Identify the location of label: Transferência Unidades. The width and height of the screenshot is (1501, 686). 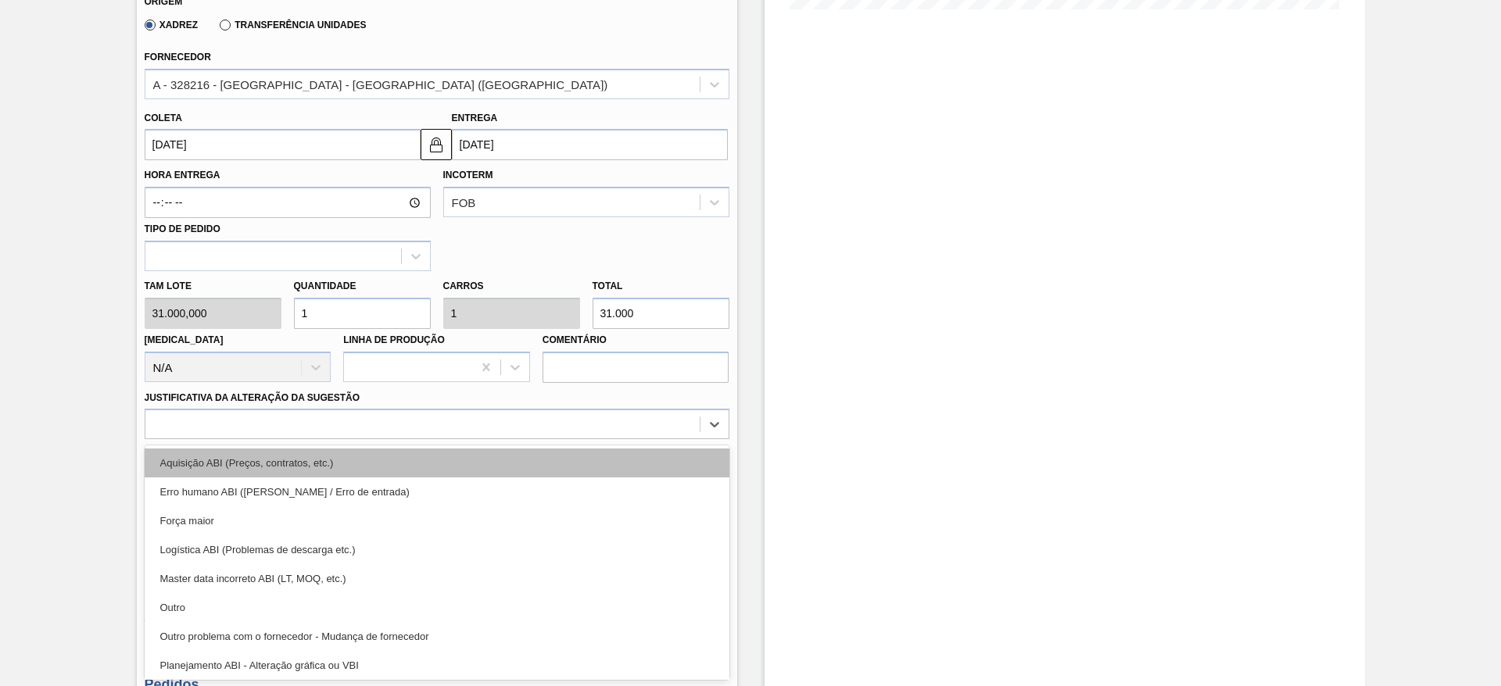
(292, 25).